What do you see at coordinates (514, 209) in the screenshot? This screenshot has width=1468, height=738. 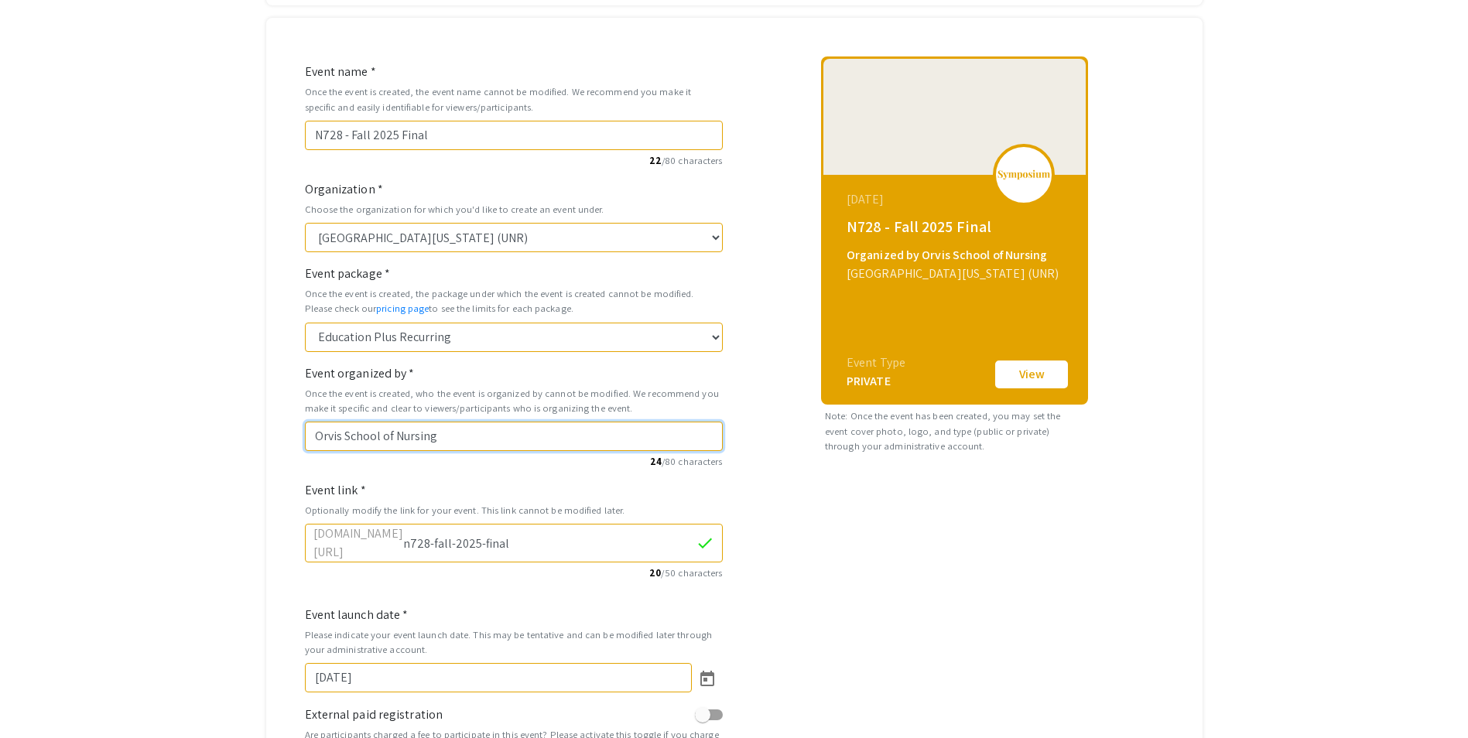 I see `small: Choose the organization for which you'd like to create an event under.` at bounding box center [514, 209].